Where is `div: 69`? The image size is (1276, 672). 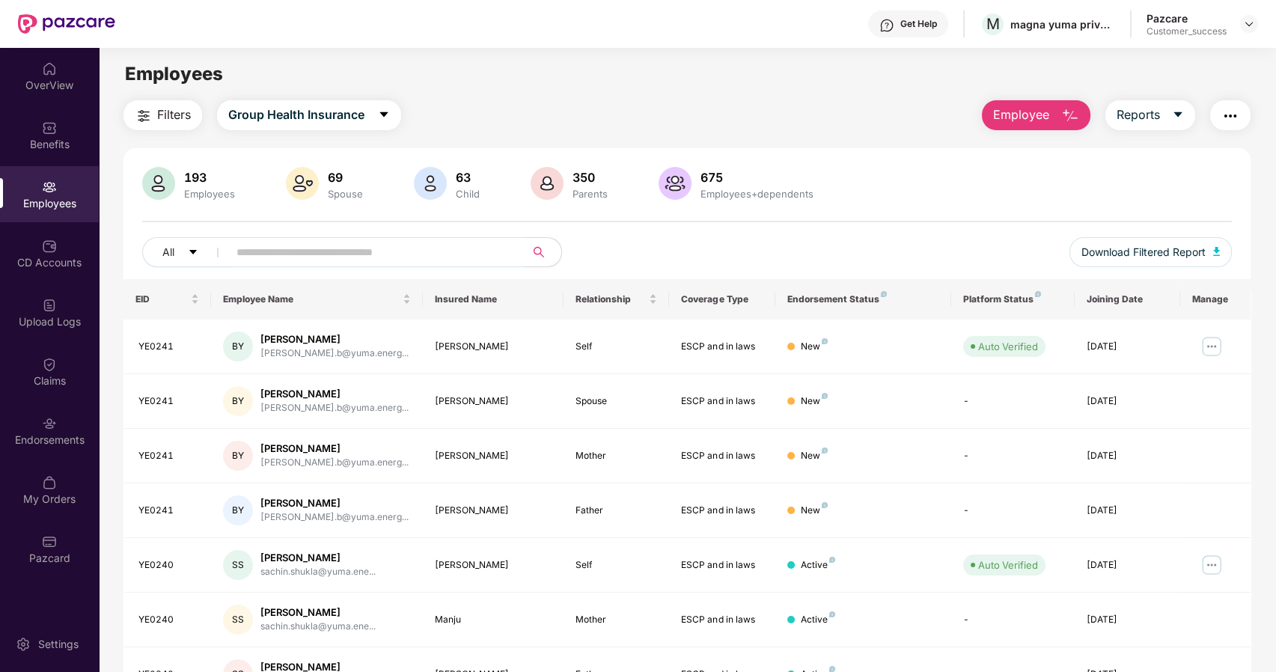 div: 69 is located at coordinates (345, 177).